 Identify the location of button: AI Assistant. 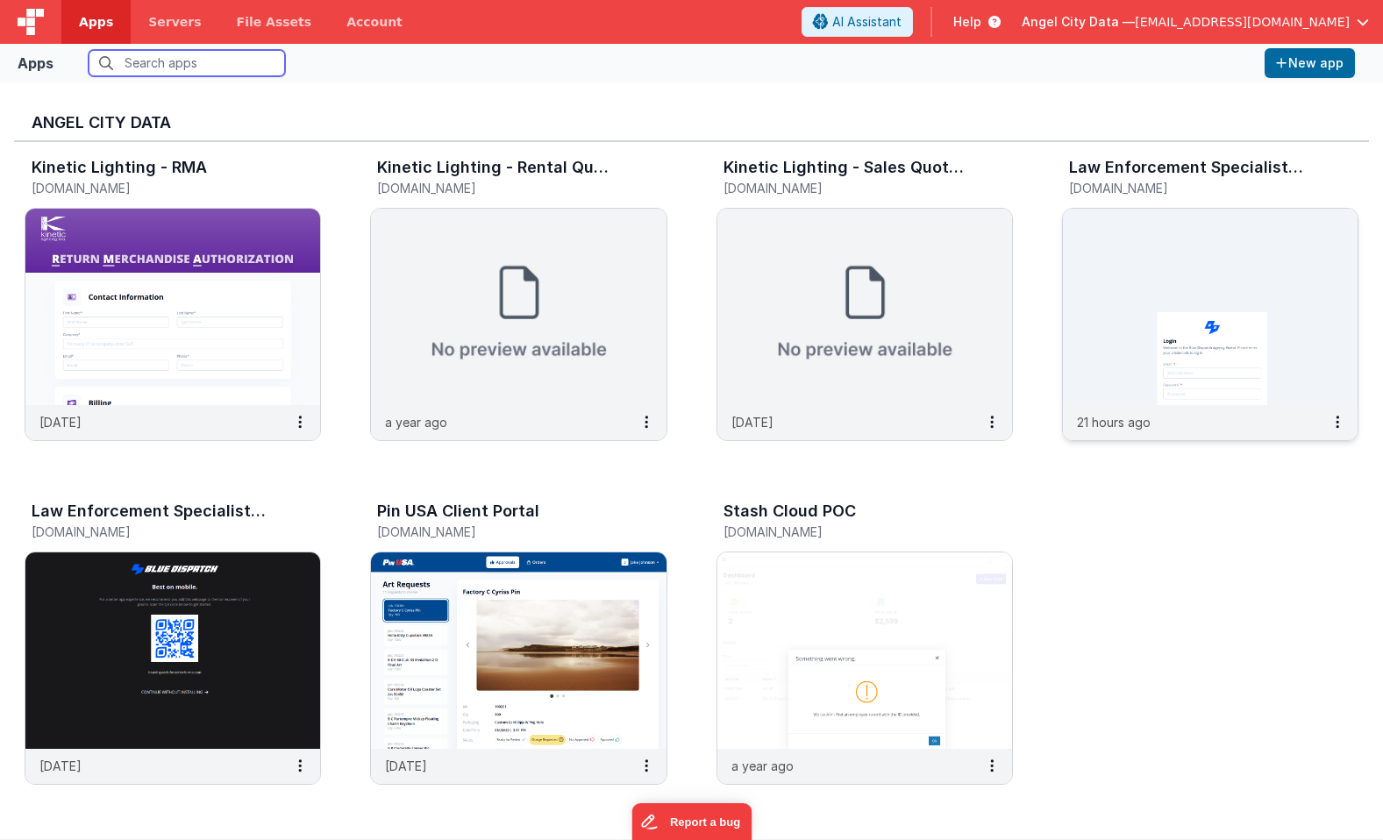
(857, 22).